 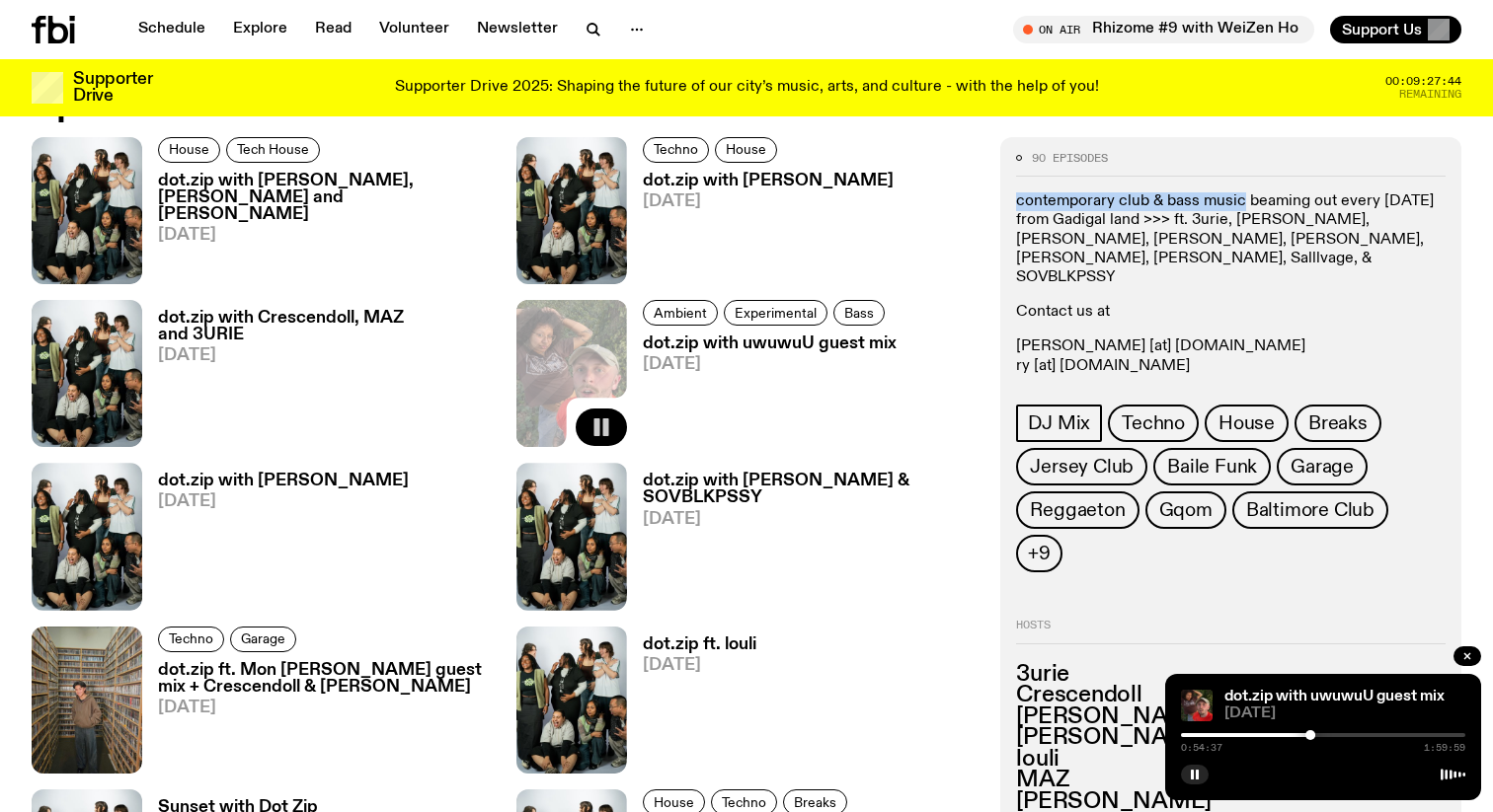 I want to click on span: 1:59:59, so click(x=1444, y=749).